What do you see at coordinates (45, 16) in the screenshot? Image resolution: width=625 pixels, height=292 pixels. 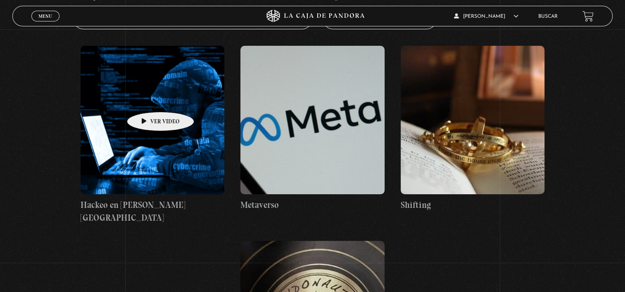 I see `span: Menu` at bounding box center [45, 16].